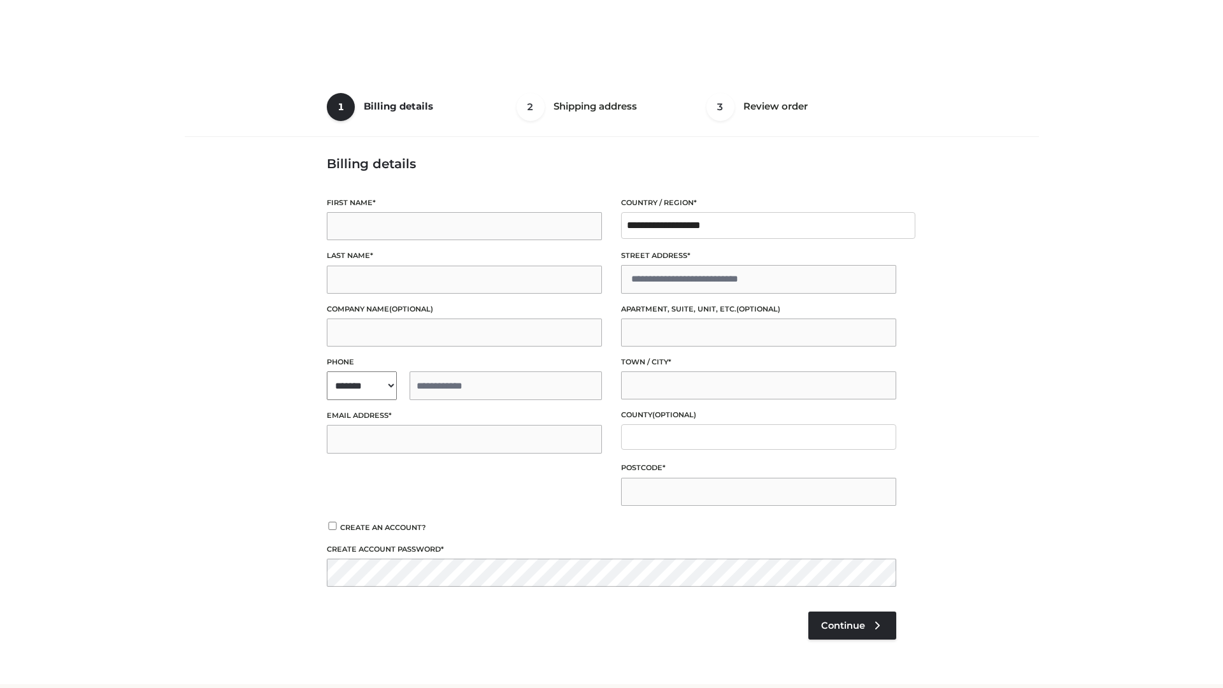 The height and width of the screenshot is (688, 1223). What do you see at coordinates (759, 468) in the screenshot?
I see `label: Postcode` at bounding box center [759, 468].